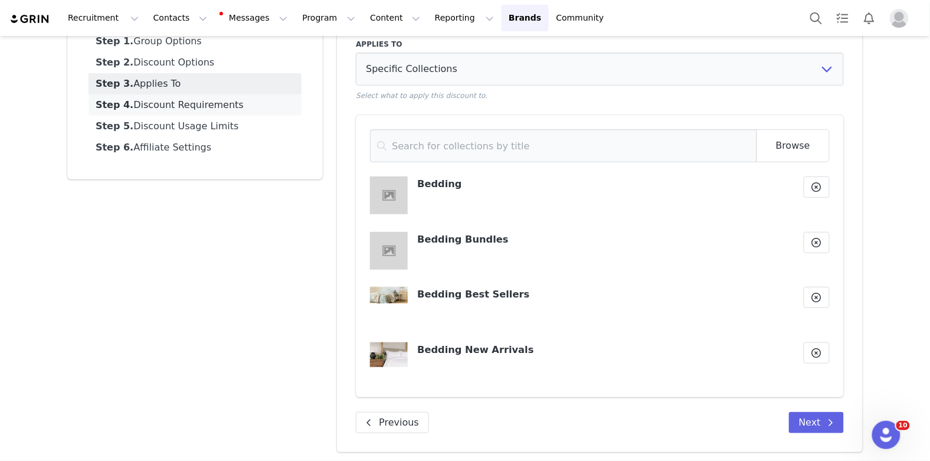 The height and width of the screenshot is (461, 930). What do you see at coordinates (30, 19) in the screenshot?
I see `img: grin logo` at bounding box center [30, 19].